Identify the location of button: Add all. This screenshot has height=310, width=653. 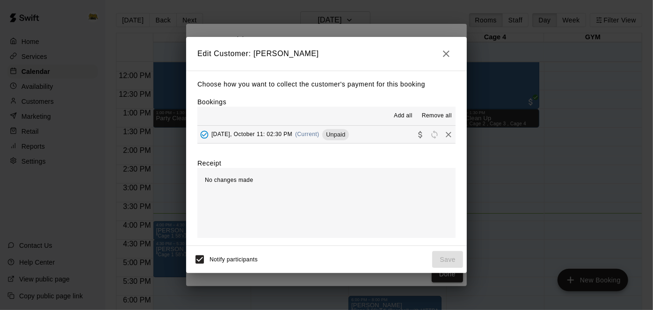
(403, 116).